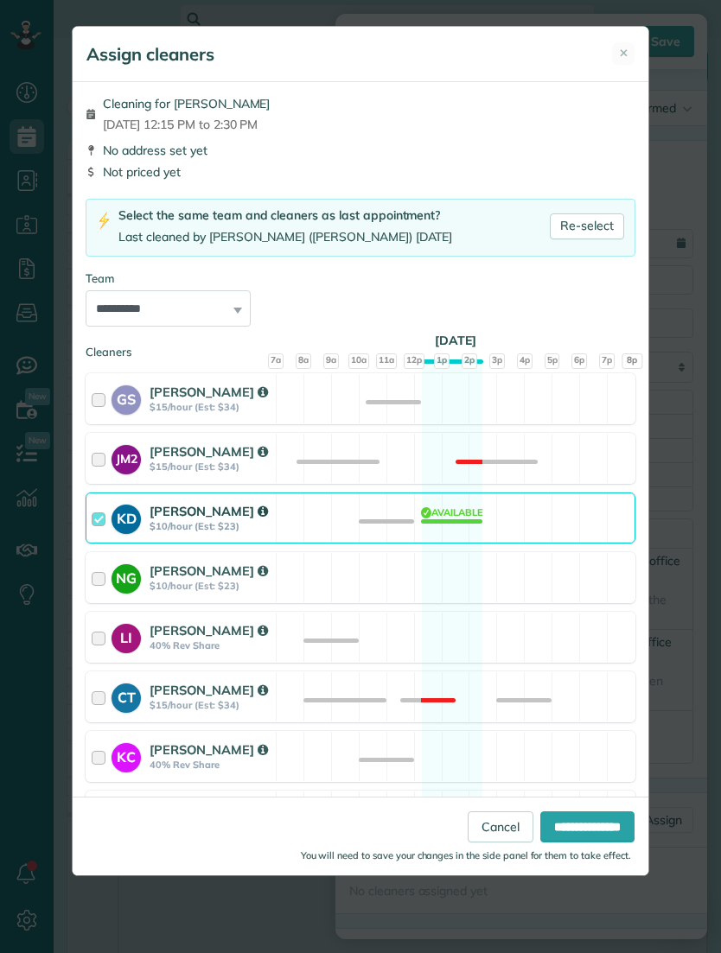 This screenshot has height=953, width=721. I want to click on small: You will need to save your changes in the side panel for them to take effect., so click(466, 856).